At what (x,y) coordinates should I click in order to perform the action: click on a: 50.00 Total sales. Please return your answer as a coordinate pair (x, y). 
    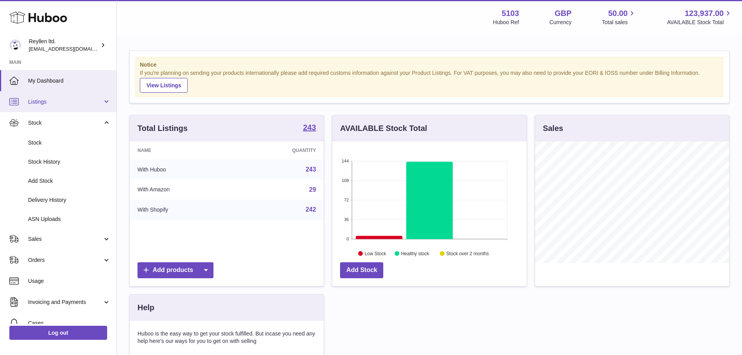
    Looking at the image, I should click on (619, 17).